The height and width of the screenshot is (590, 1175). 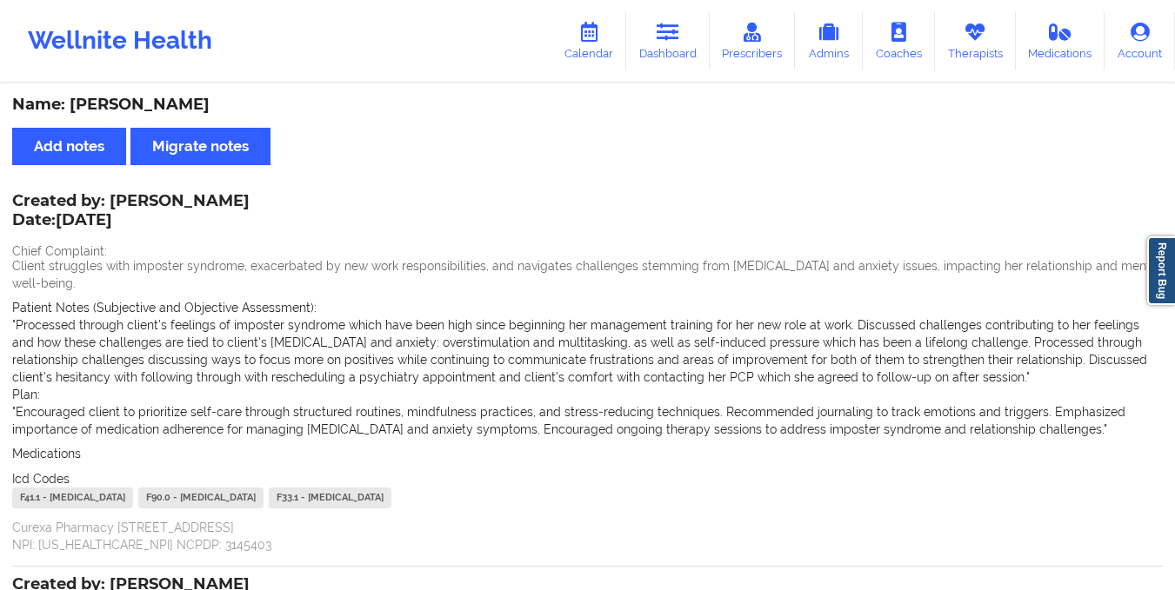 What do you see at coordinates (589, 41) in the screenshot?
I see `a: Calendar` at bounding box center [589, 41].